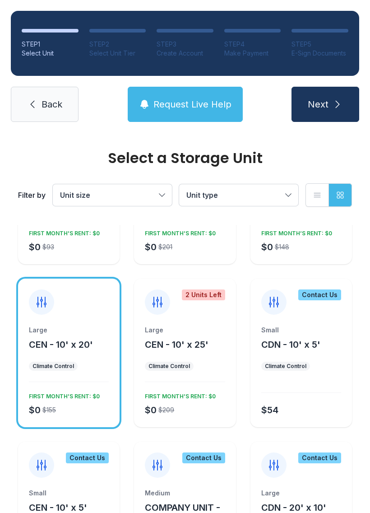  I want to click on div: $201, so click(165, 247).